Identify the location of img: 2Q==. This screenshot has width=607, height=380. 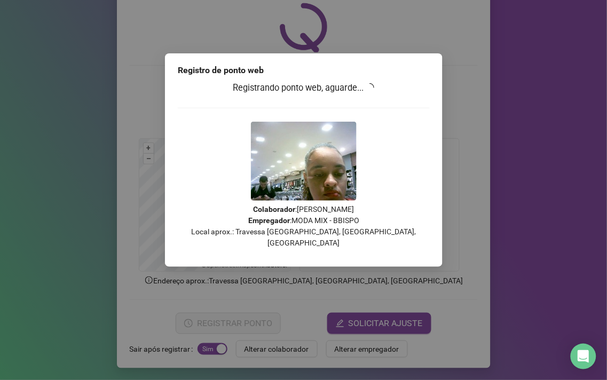
(304, 161).